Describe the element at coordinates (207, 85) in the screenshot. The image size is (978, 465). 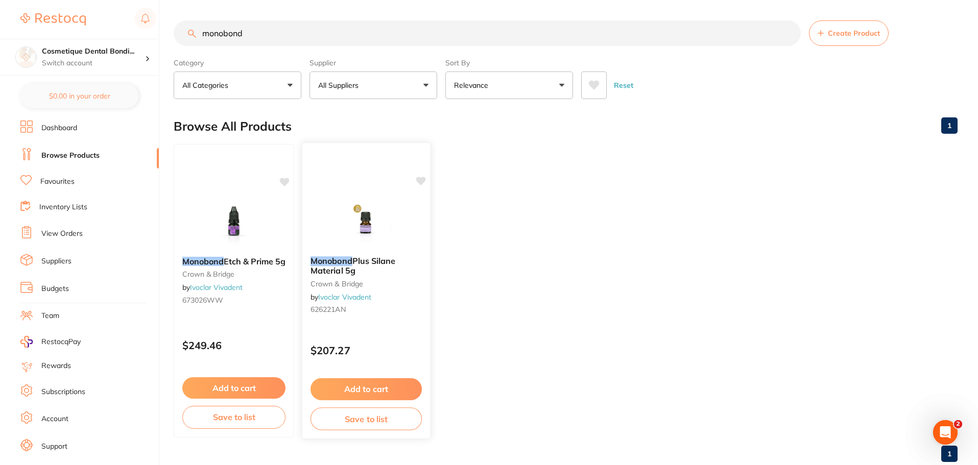
I see `p: All Categories` at that location.